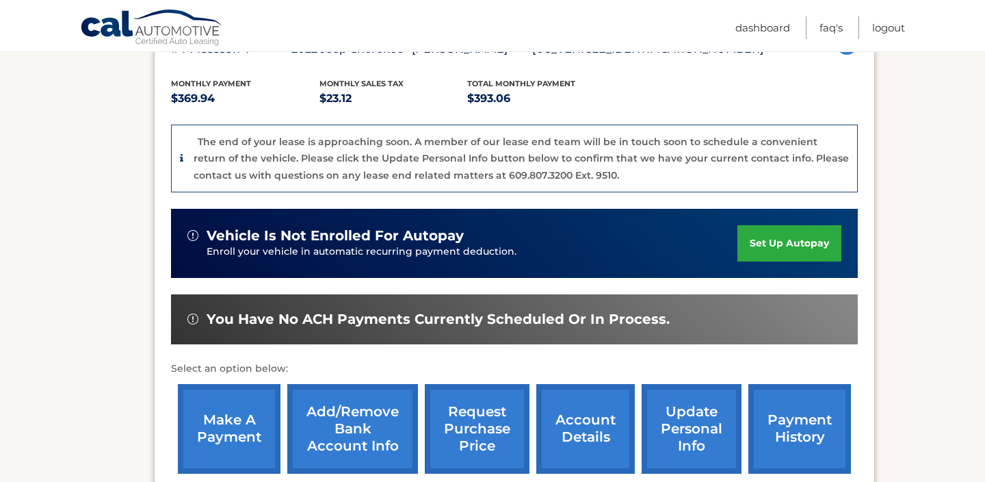 This screenshot has height=482, width=985. What do you see at coordinates (541, 98) in the screenshot?
I see `p: $393.06` at bounding box center [541, 98].